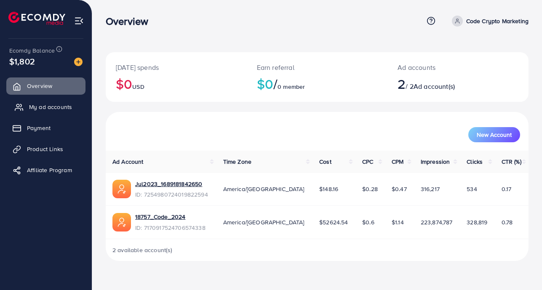 The image size is (542, 290). Describe the element at coordinates (142, 250) in the screenshot. I see `span: 2 available account(s)` at that location.